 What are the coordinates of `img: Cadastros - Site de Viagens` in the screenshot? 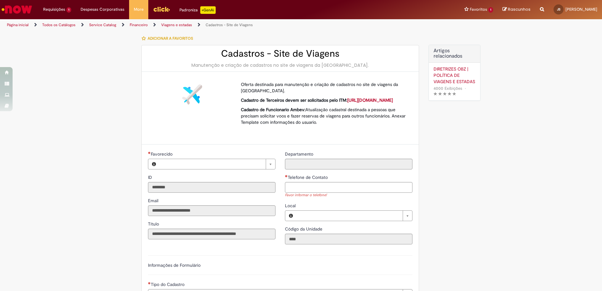 It's located at (192, 94).